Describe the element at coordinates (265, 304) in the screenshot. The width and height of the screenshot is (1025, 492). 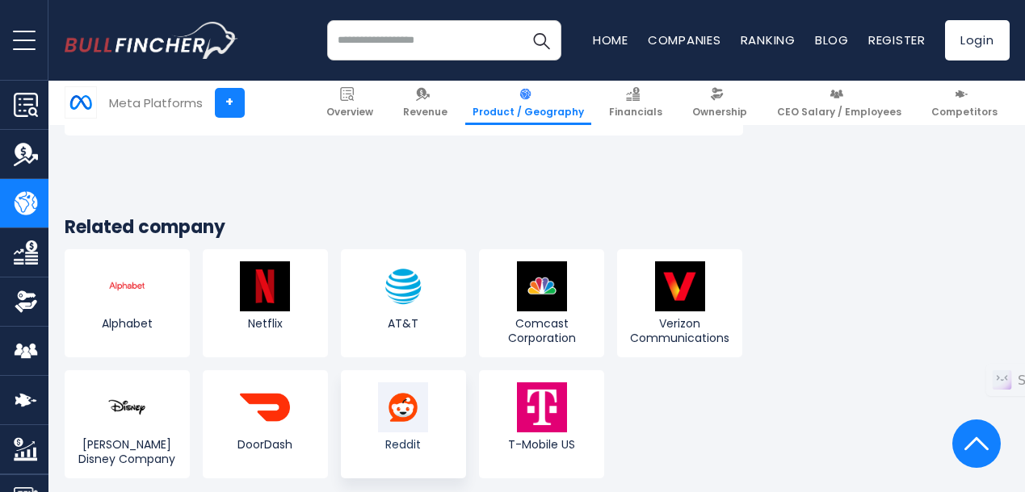
I see `a: Netflix` at that location.